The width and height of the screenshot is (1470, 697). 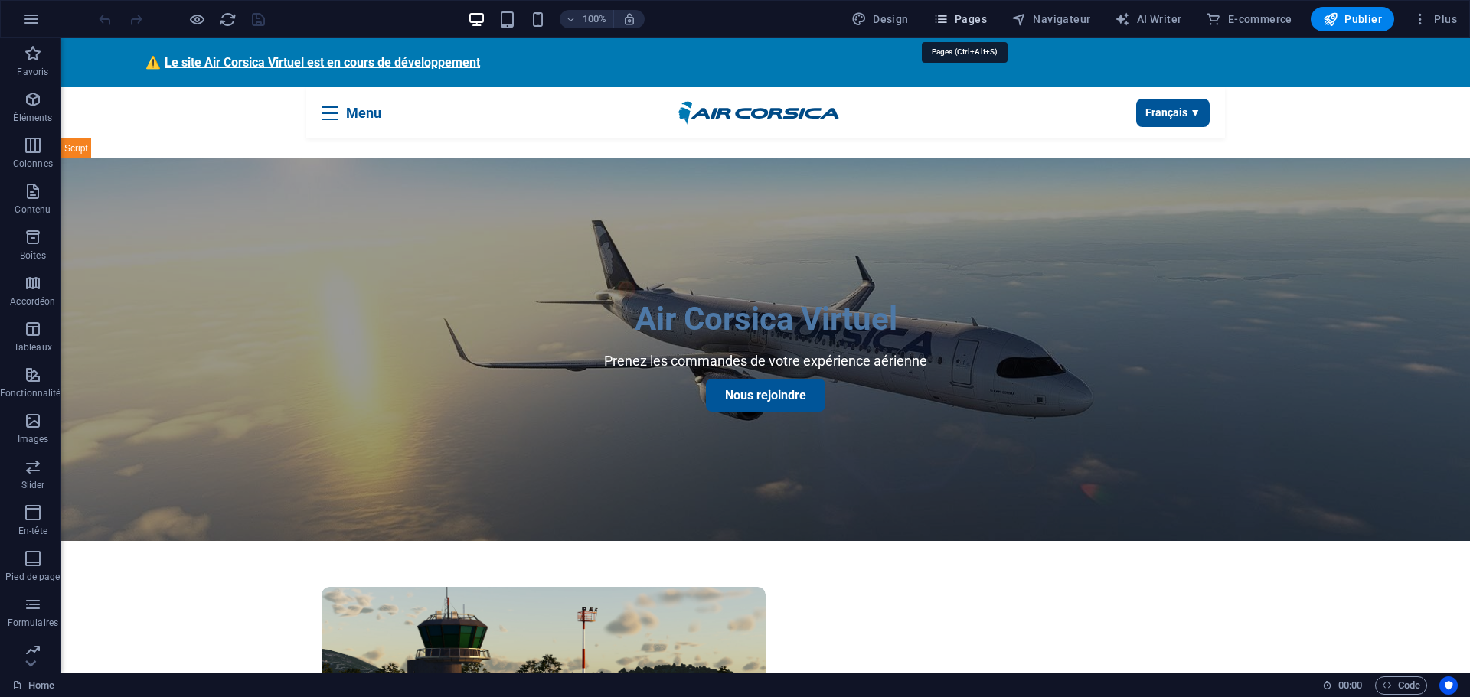 I want to click on span: 00 00, so click(x=1349, y=686).